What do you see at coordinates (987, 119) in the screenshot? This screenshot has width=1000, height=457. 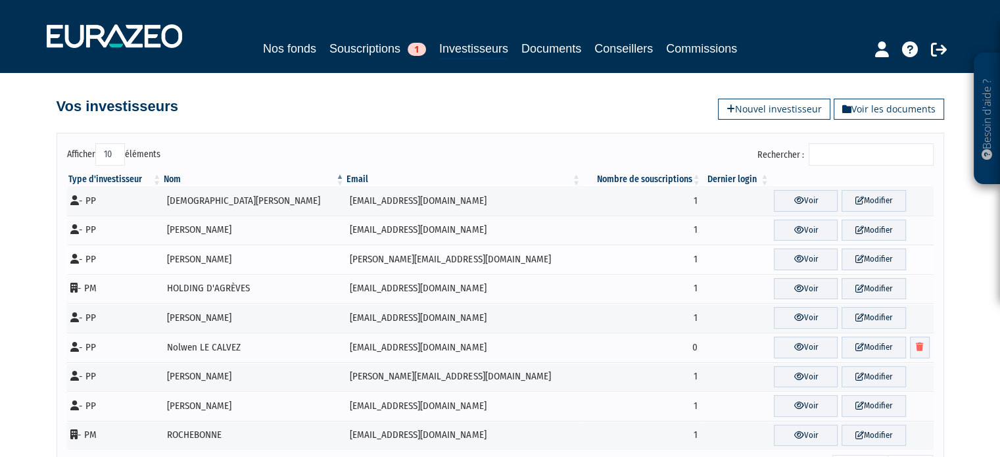 I see `p: Besoin d'aide ?` at bounding box center [987, 119].